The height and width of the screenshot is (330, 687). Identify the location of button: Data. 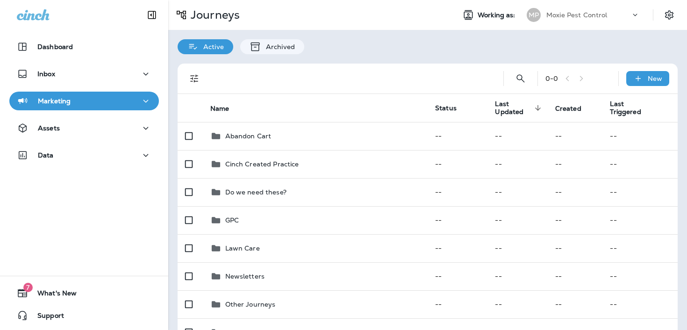
(84, 155).